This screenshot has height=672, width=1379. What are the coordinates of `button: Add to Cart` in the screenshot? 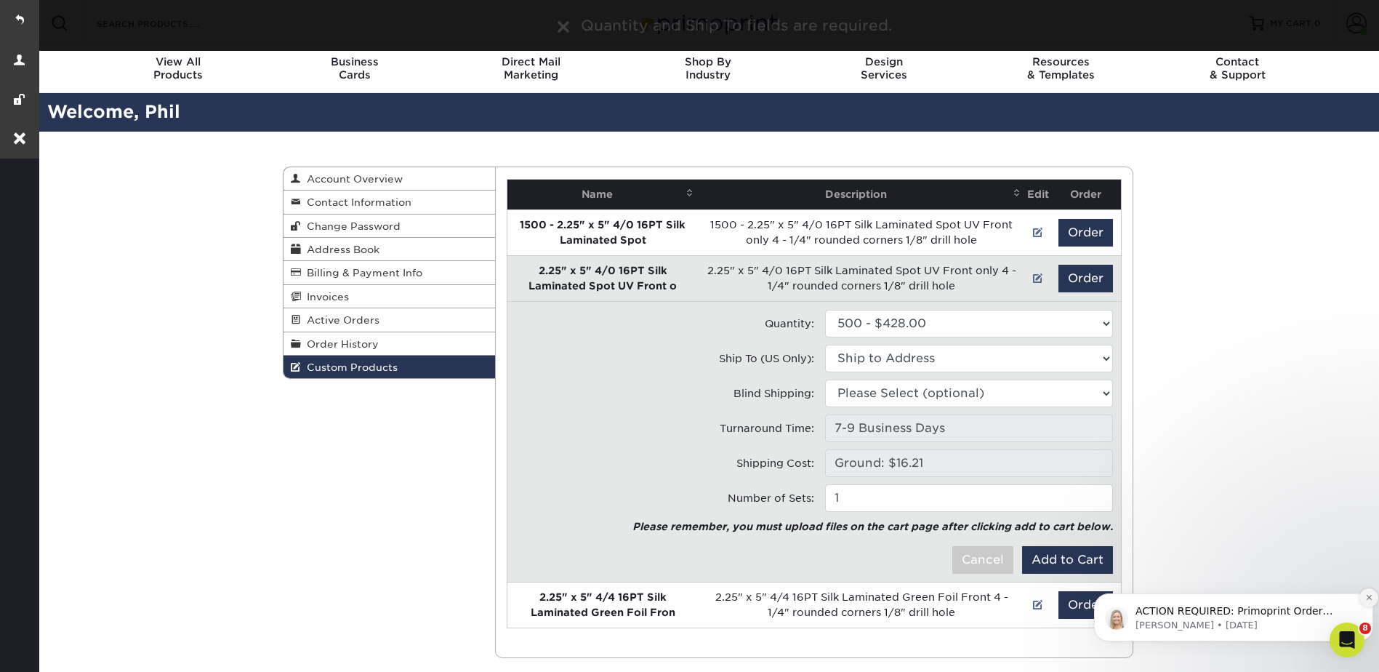 It's located at (1067, 560).